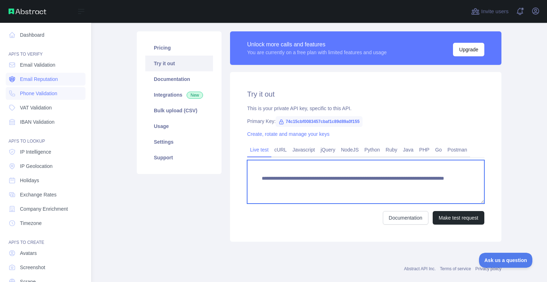 The width and height of the screenshot is (547, 282). Describe the element at coordinates (36, 152) in the screenshot. I see `span: IP Intelligence` at that location.